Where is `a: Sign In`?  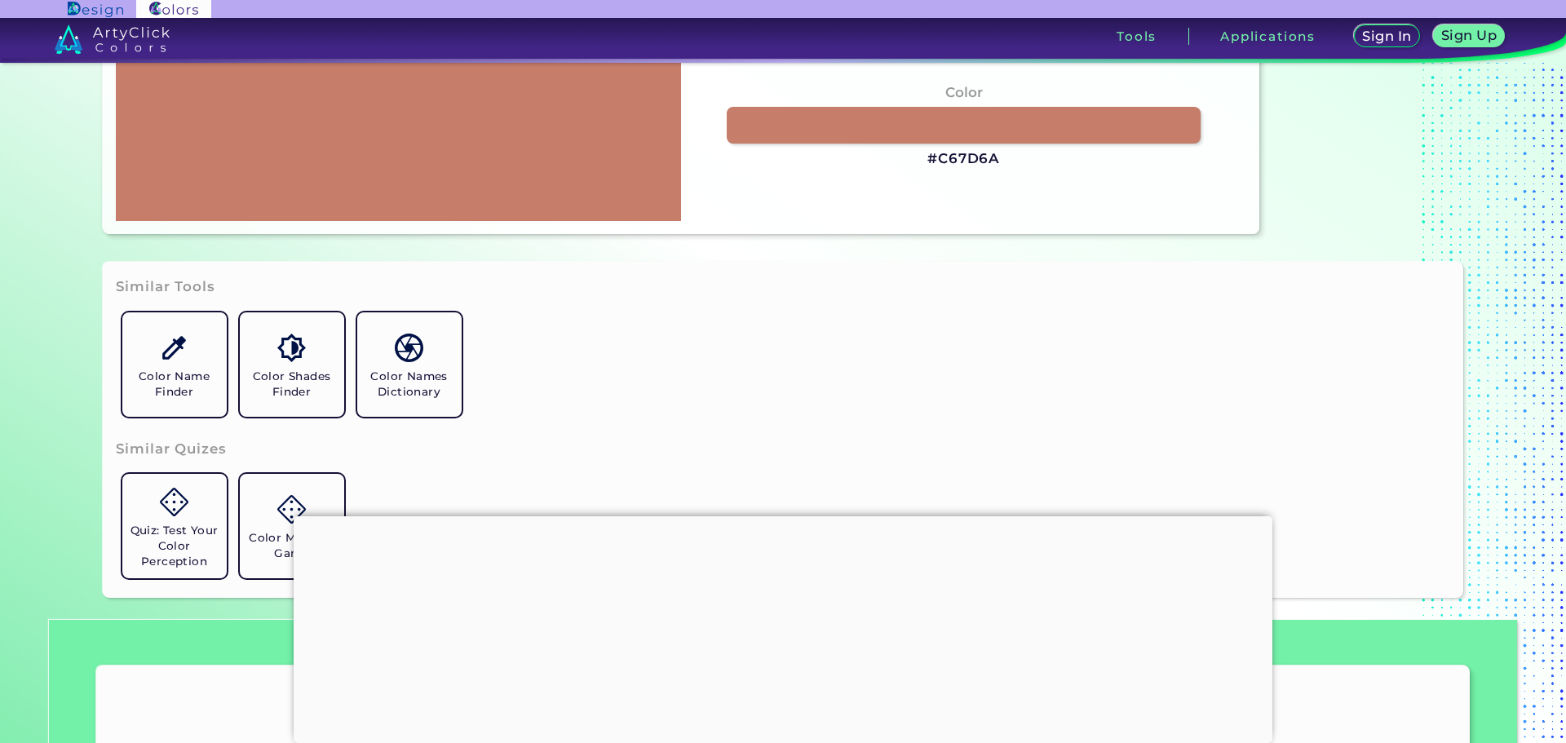 a: Sign In is located at coordinates (1386, 36).